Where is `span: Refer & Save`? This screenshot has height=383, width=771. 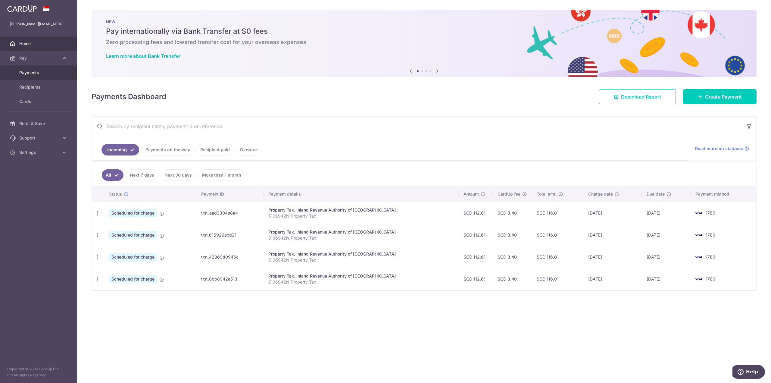
span: Refer & Save is located at coordinates (39, 123).